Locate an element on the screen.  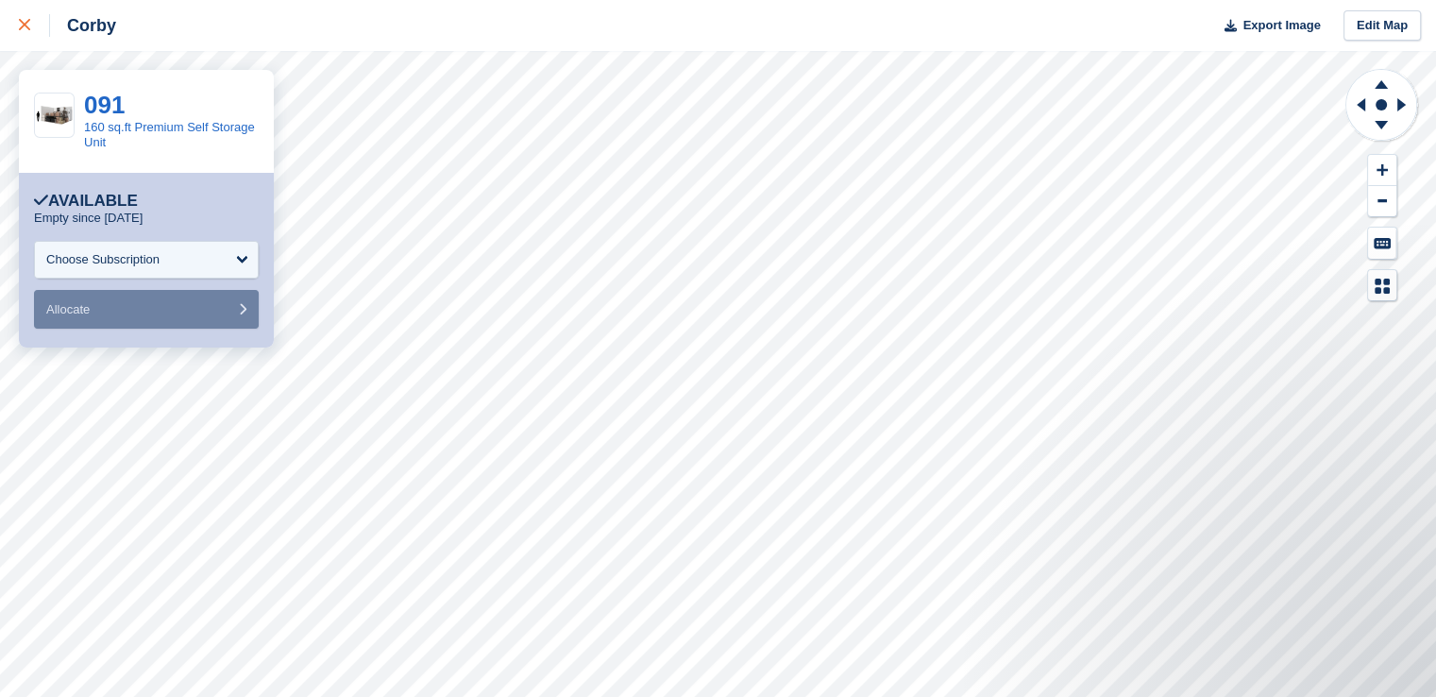
div: Corby is located at coordinates (83, 25).